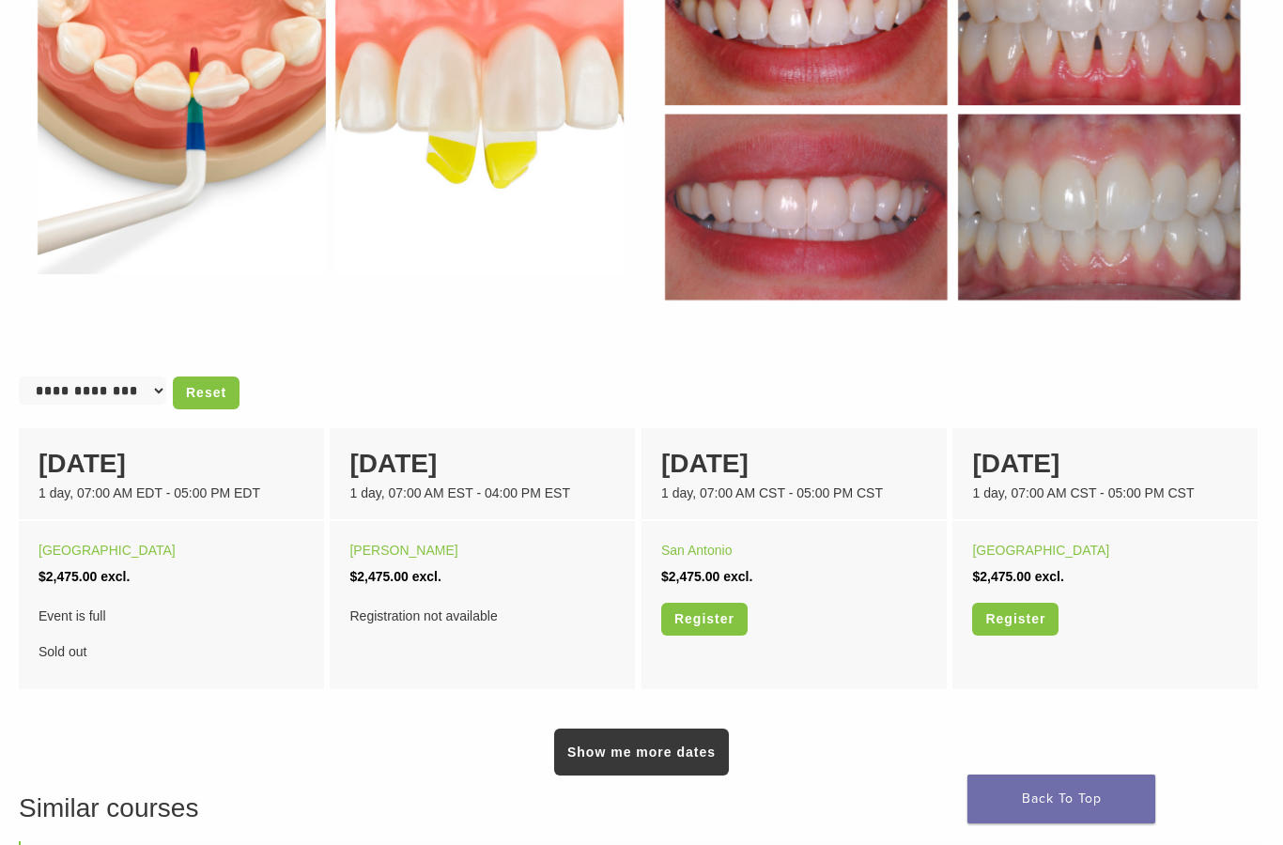  What do you see at coordinates (171, 616) in the screenshot?
I see `span: Event is full` at bounding box center [171, 616].